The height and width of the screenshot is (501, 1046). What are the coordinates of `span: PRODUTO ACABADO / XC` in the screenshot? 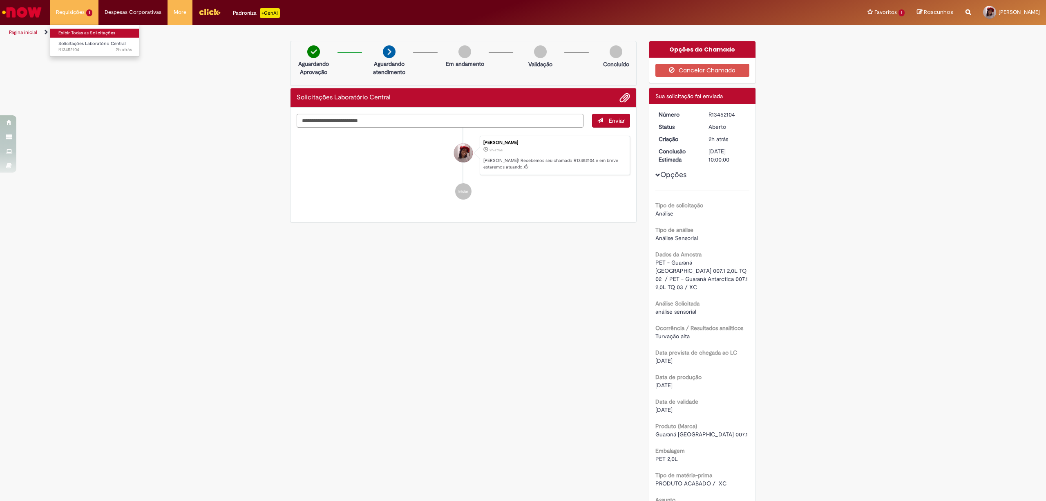 It's located at (691, 483).